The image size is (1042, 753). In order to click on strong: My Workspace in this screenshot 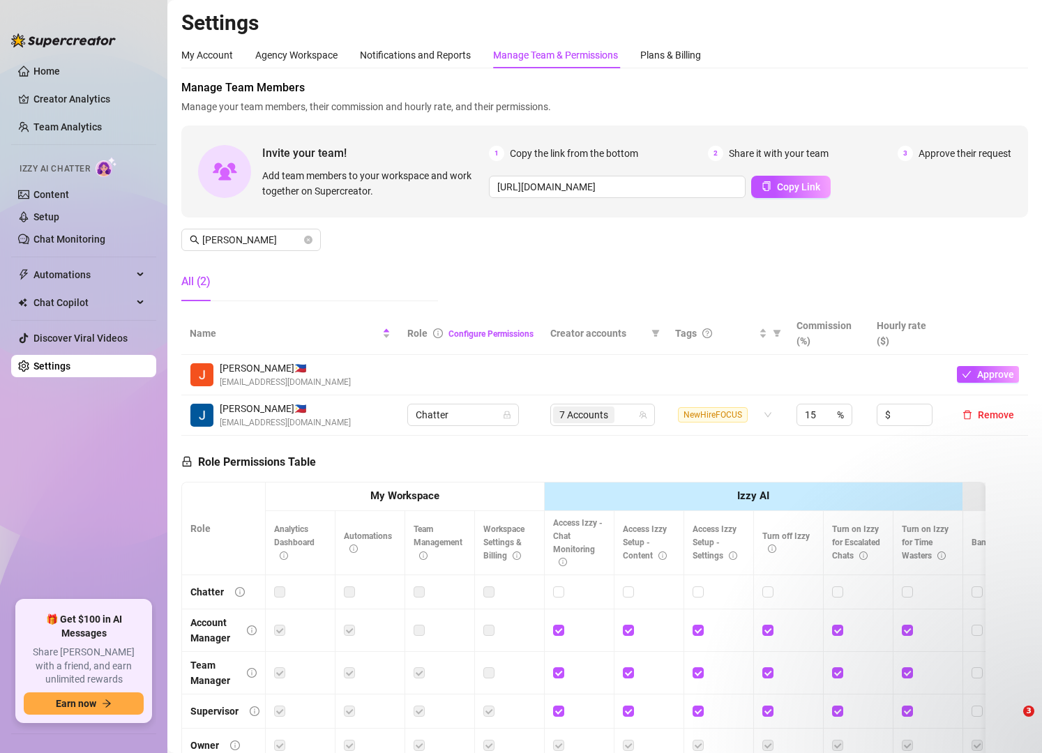, I will do `click(405, 496)`.